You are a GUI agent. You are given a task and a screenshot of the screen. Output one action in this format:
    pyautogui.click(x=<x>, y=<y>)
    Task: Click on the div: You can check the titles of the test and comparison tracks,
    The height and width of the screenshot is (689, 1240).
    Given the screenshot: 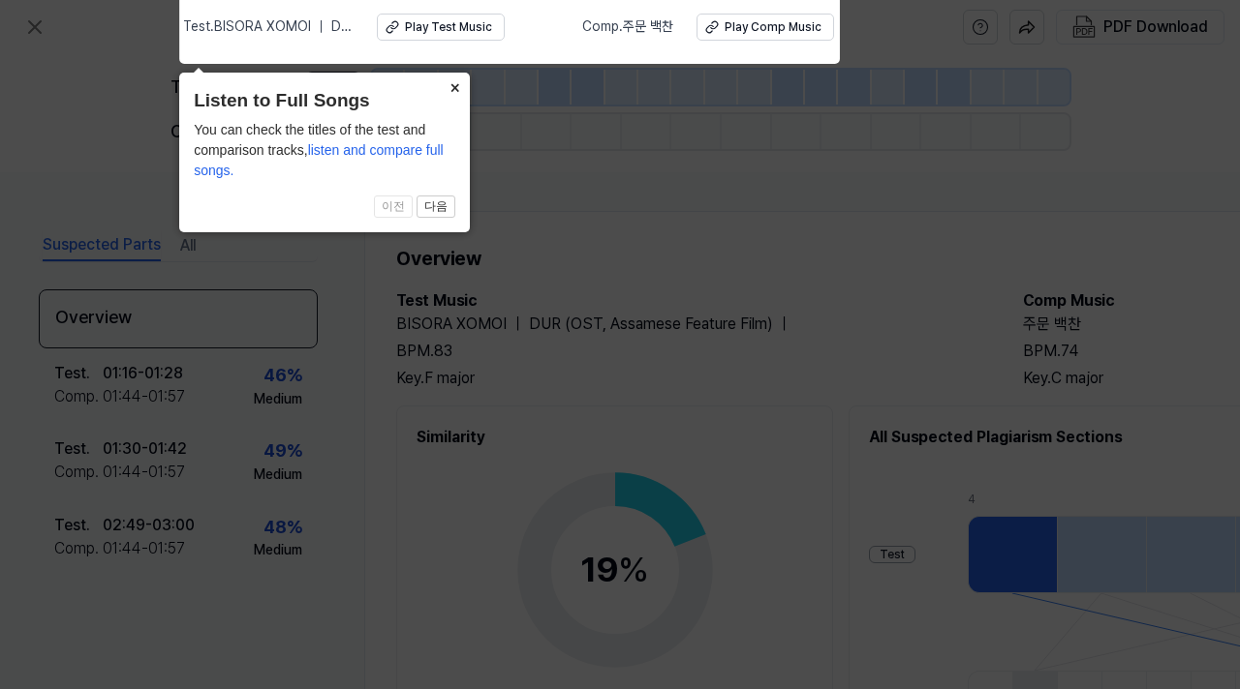 What is the action you would take?
    pyautogui.click(x=324, y=150)
    